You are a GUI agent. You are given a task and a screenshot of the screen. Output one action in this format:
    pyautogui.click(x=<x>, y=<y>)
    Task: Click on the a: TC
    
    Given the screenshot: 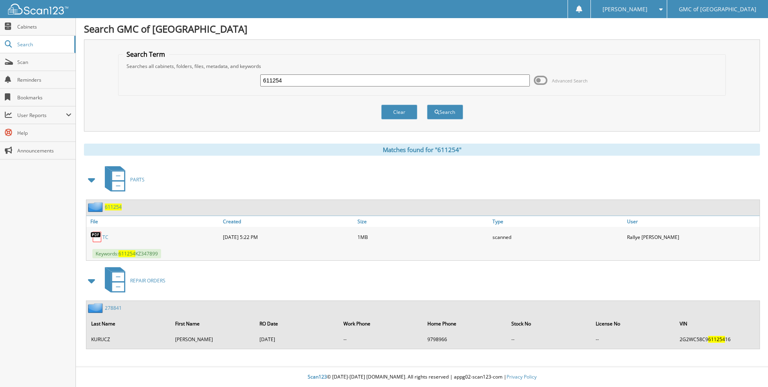 What is the action you would take?
    pyautogui.click(x=105, y=237)
    